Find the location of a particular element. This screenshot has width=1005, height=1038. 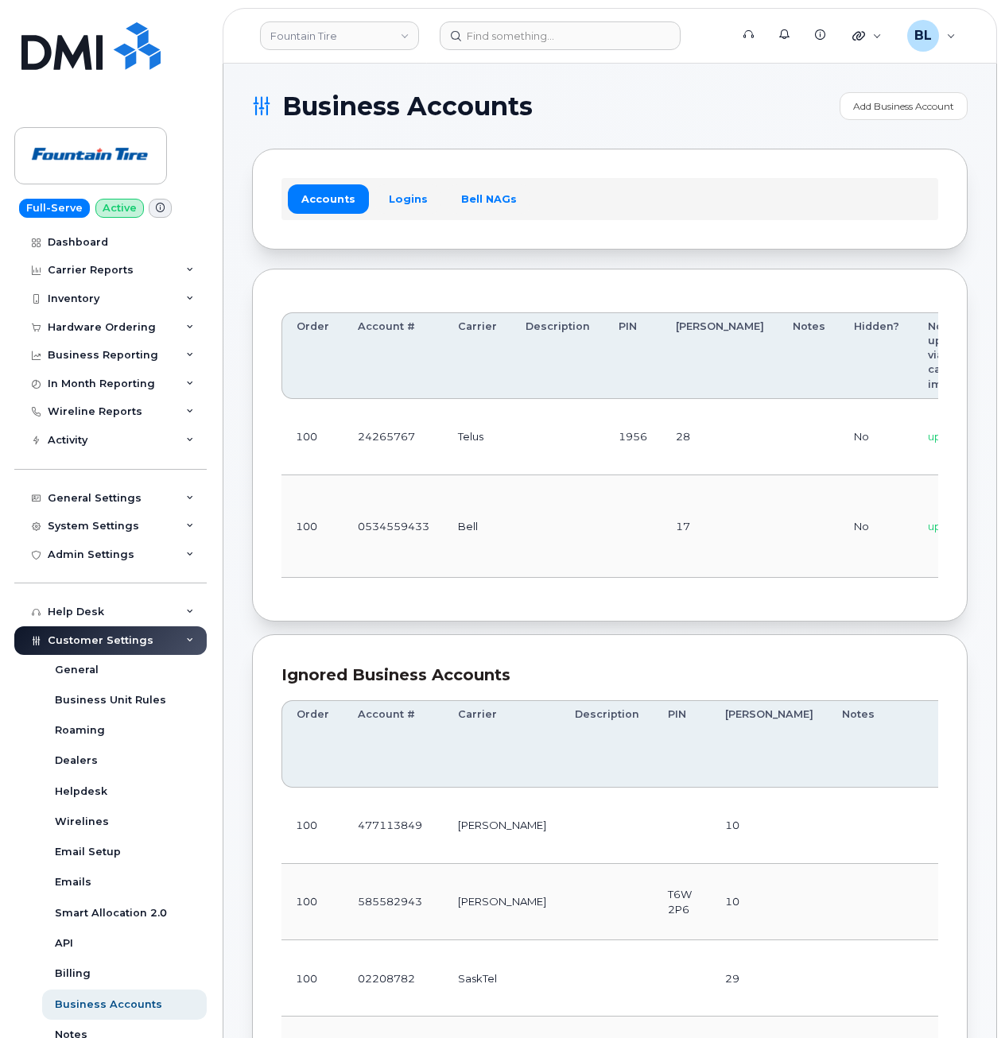

td: 02208782 is located at coordinates (394, 979).